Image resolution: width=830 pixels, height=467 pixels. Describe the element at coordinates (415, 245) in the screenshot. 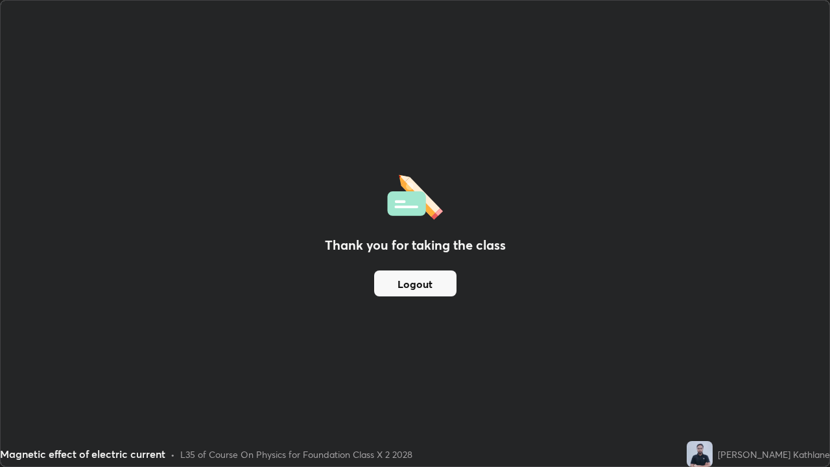

I see `h2: Thank you for taking the class` at that location.